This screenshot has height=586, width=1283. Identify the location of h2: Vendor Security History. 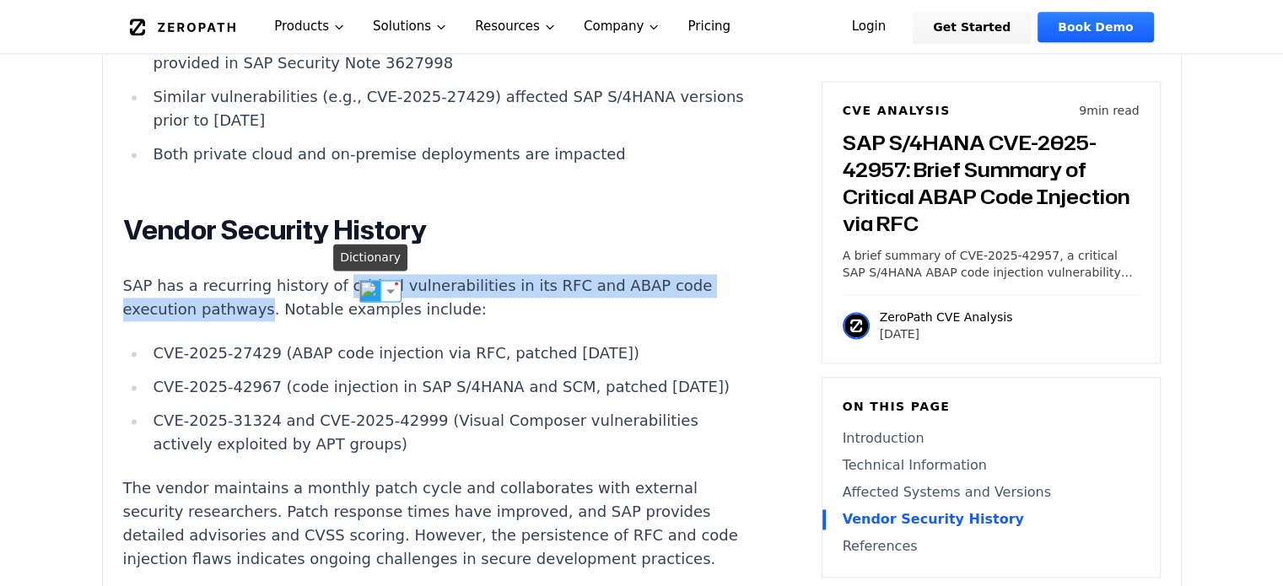
(437, 230).